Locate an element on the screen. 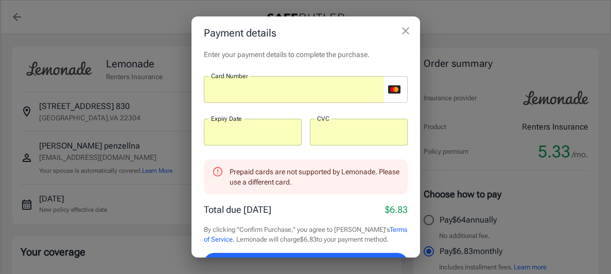 Image resolution: width=611 pixels, height=274 pixels. label: CVC is located at coordinates (323, 118).